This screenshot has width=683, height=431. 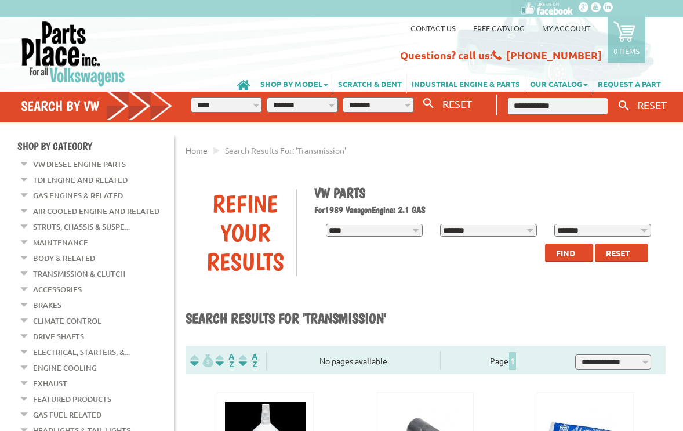 What do you see at coordinates (96, 211) in the screenshot?
I see `a: Air Cooled Engine and Related` at bounding box center [96, 211].